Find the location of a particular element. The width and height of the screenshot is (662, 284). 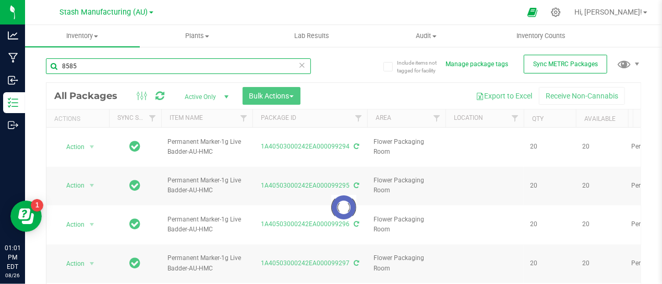

p: 01:01 PM EDT is located at coordinates (13, 258).